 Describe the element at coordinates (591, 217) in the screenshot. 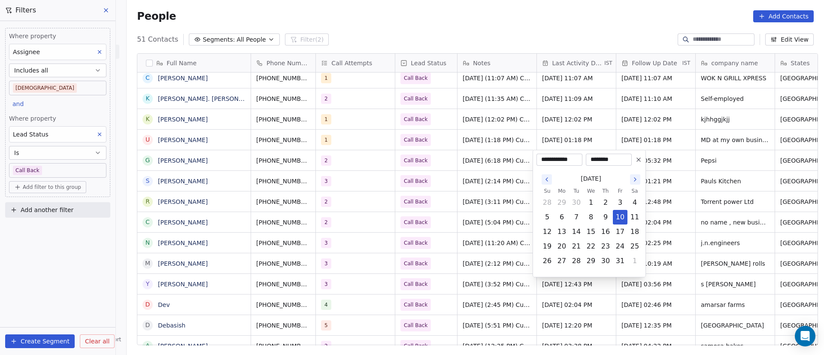

I see `button: Wednesday, October 8th, 2025` at that location.